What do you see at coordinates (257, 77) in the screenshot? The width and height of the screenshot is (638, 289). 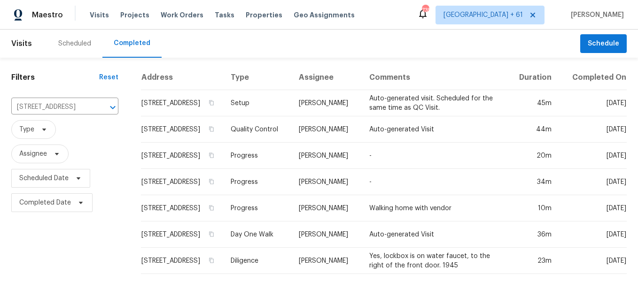 I see `th: Type` at bounding box center [257, 77].